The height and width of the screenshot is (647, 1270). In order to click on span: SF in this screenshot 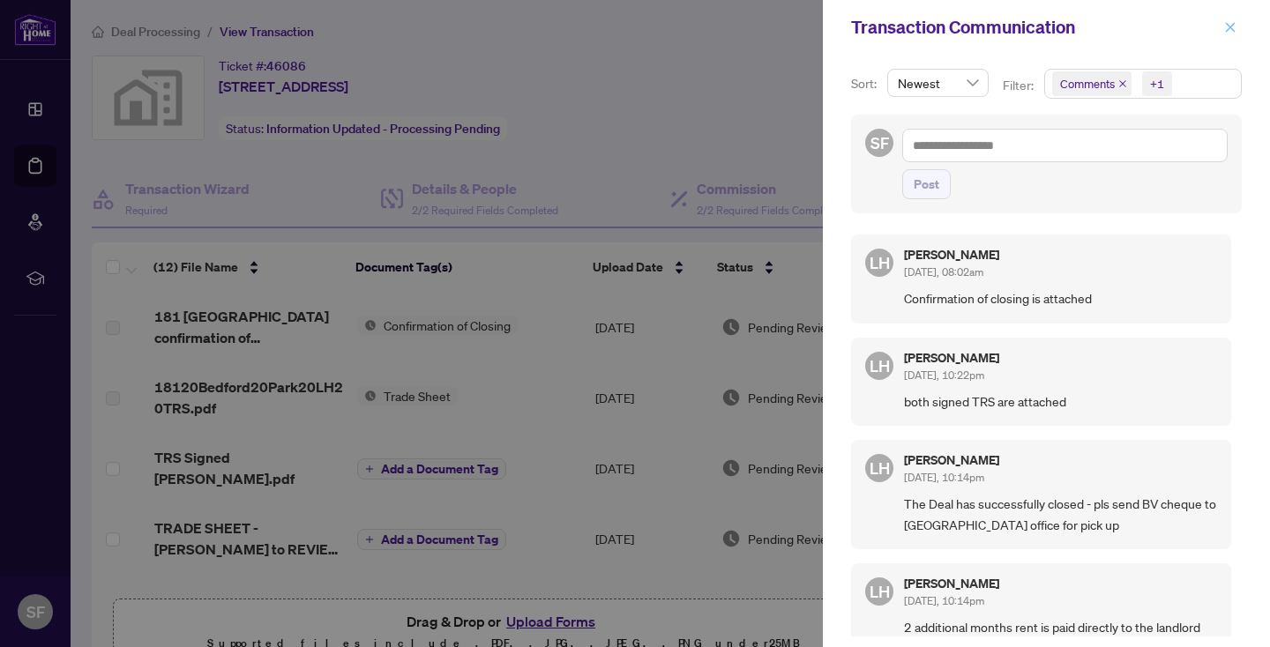, I will do `click(879, 143)`.